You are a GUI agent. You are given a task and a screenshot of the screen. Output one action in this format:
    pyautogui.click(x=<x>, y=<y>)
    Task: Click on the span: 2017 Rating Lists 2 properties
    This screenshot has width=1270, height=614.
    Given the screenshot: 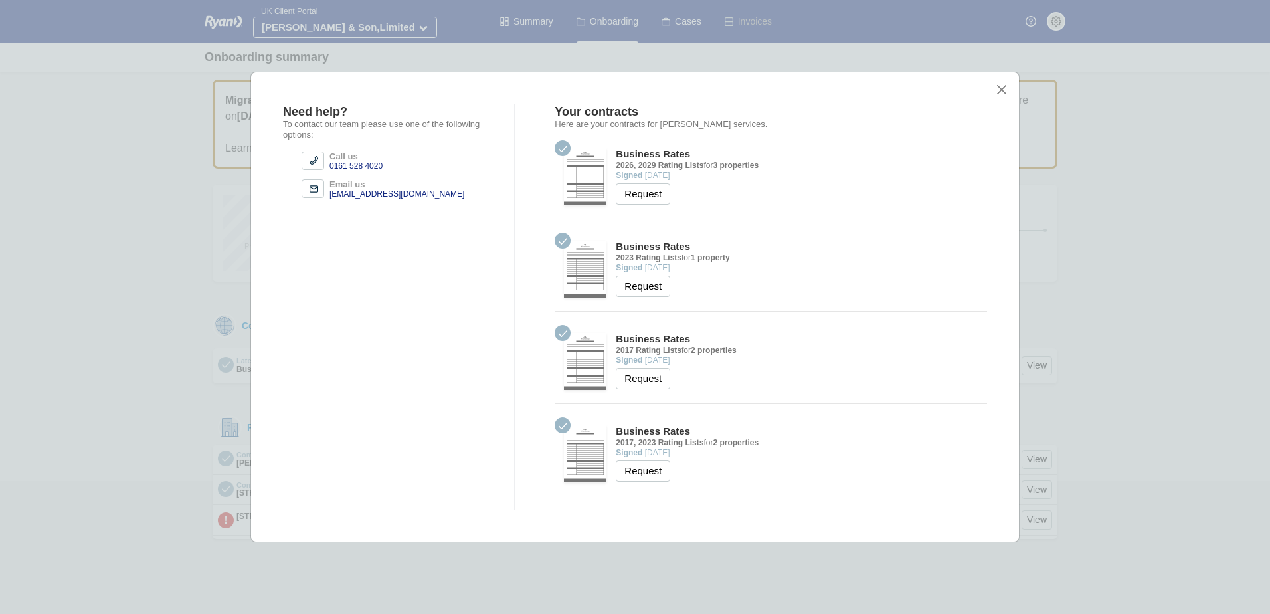 What is the action you would take?
    pyautogui.click(x=676, y=350)
    